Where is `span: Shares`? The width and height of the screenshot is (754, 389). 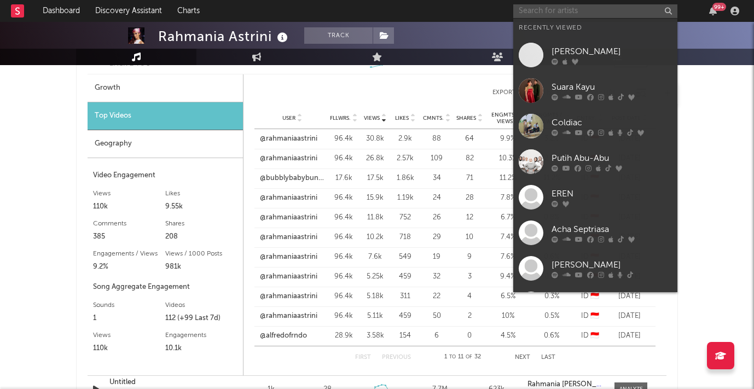
span: Shares is located at coordinates (466, 118).